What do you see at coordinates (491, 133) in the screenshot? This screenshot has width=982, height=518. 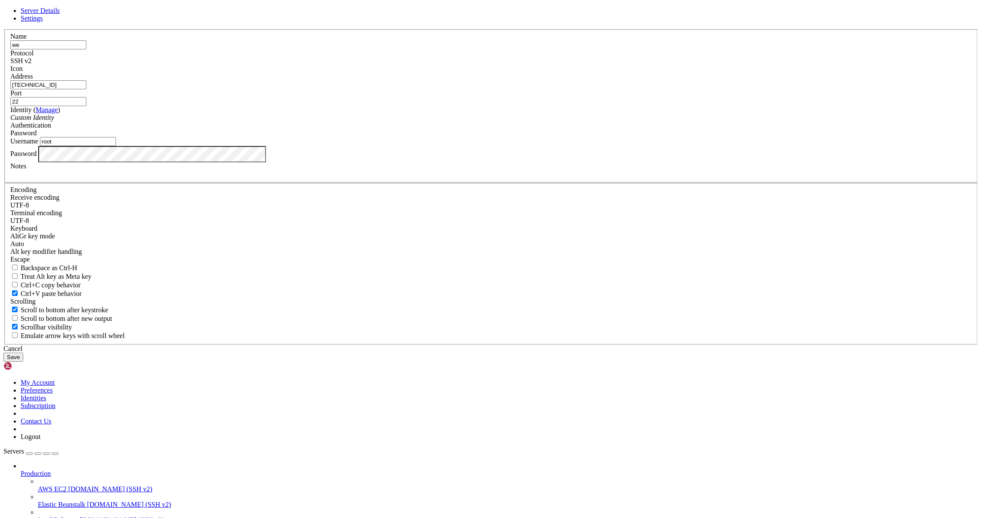 I see `div: Password` at bounding box center [491, 133].